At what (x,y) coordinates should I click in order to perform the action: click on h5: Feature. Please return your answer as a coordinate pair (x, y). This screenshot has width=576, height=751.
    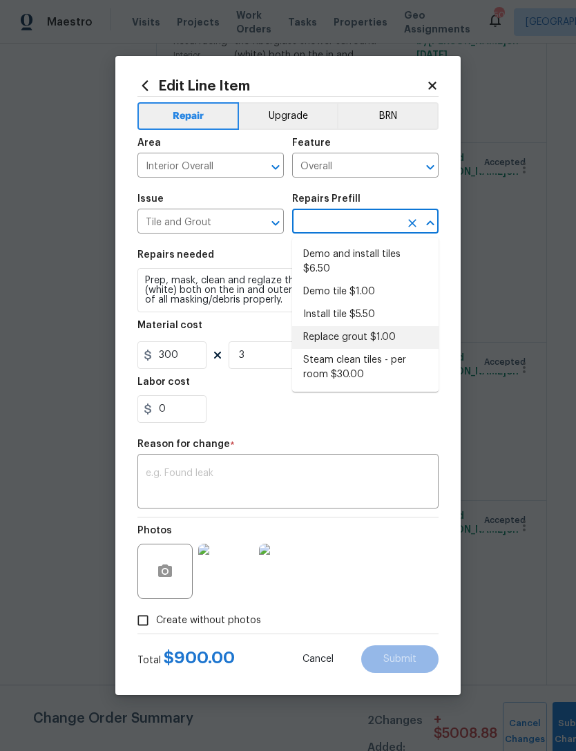
    Looking at the image, I should click on (311, 143).